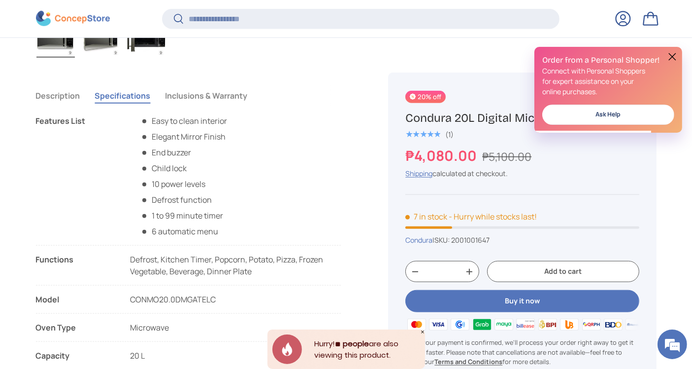  I want to click on button: Inclusions & Warranty, so click(207, 96).